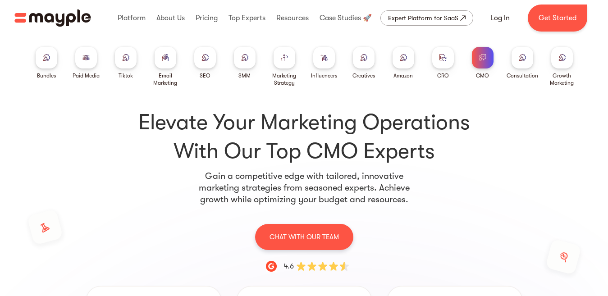  What do you see at coordinates (423, 18) in the screenshot?
I see `div: Expert Platform for SaaS` at bounding box center [423, 18].